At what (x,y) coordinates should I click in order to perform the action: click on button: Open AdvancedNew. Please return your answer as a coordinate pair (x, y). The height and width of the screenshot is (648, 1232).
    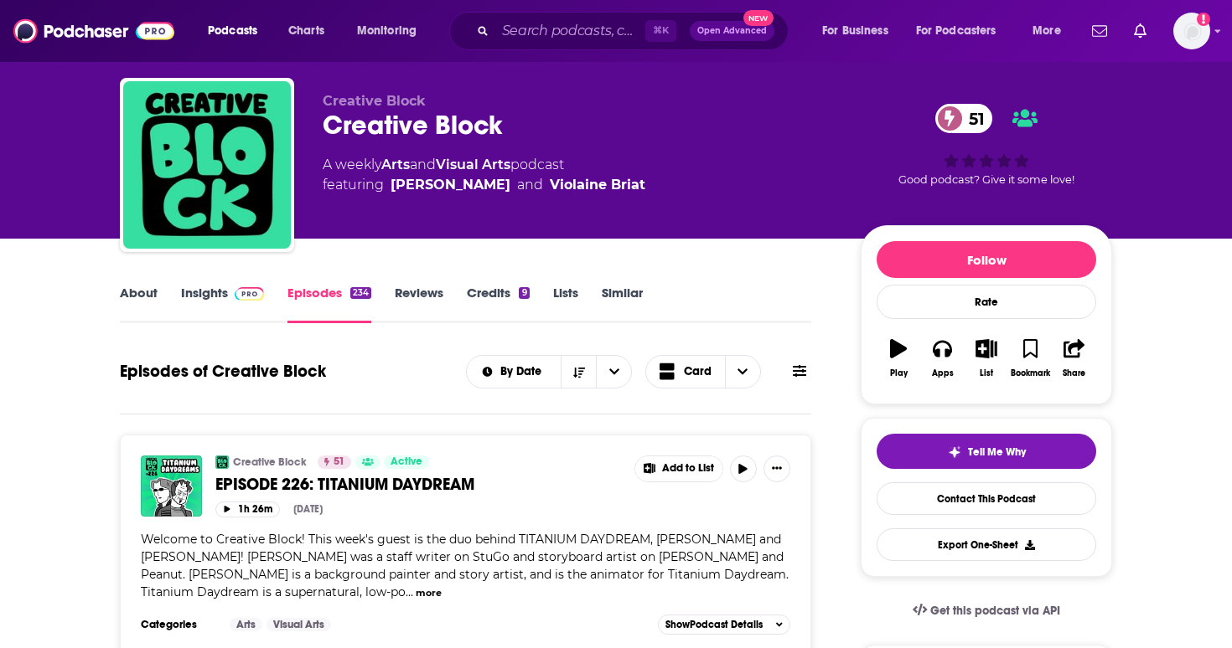
    Looking at the image, I should click on (731, 31).